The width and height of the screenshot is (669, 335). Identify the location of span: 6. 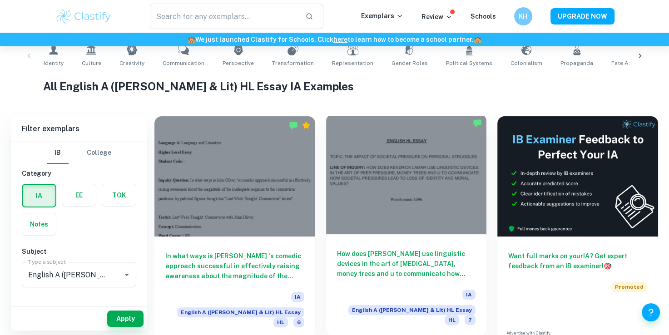
(299, 322).